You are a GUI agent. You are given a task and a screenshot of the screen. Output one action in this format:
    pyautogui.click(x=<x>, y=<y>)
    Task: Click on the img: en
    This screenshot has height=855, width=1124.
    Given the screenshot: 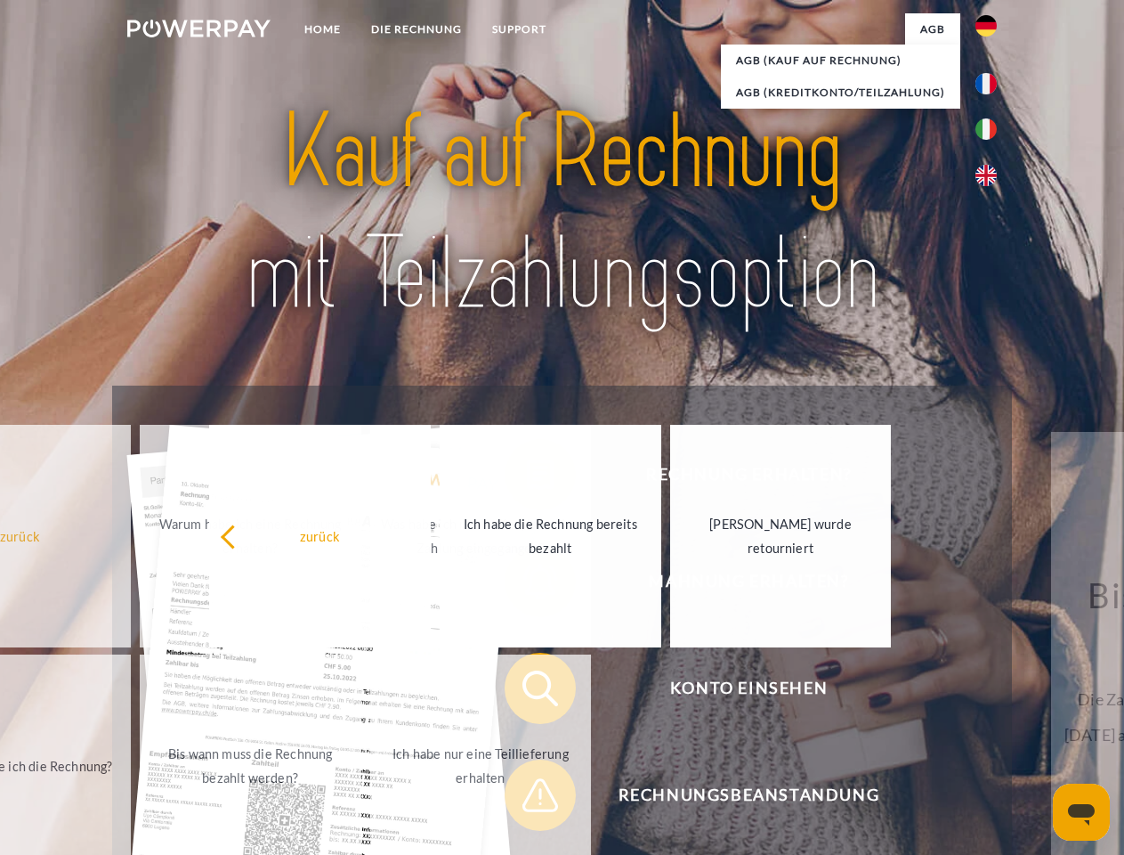 What is the action you would take?
    pyautogui.click(x=986, y=175)
    